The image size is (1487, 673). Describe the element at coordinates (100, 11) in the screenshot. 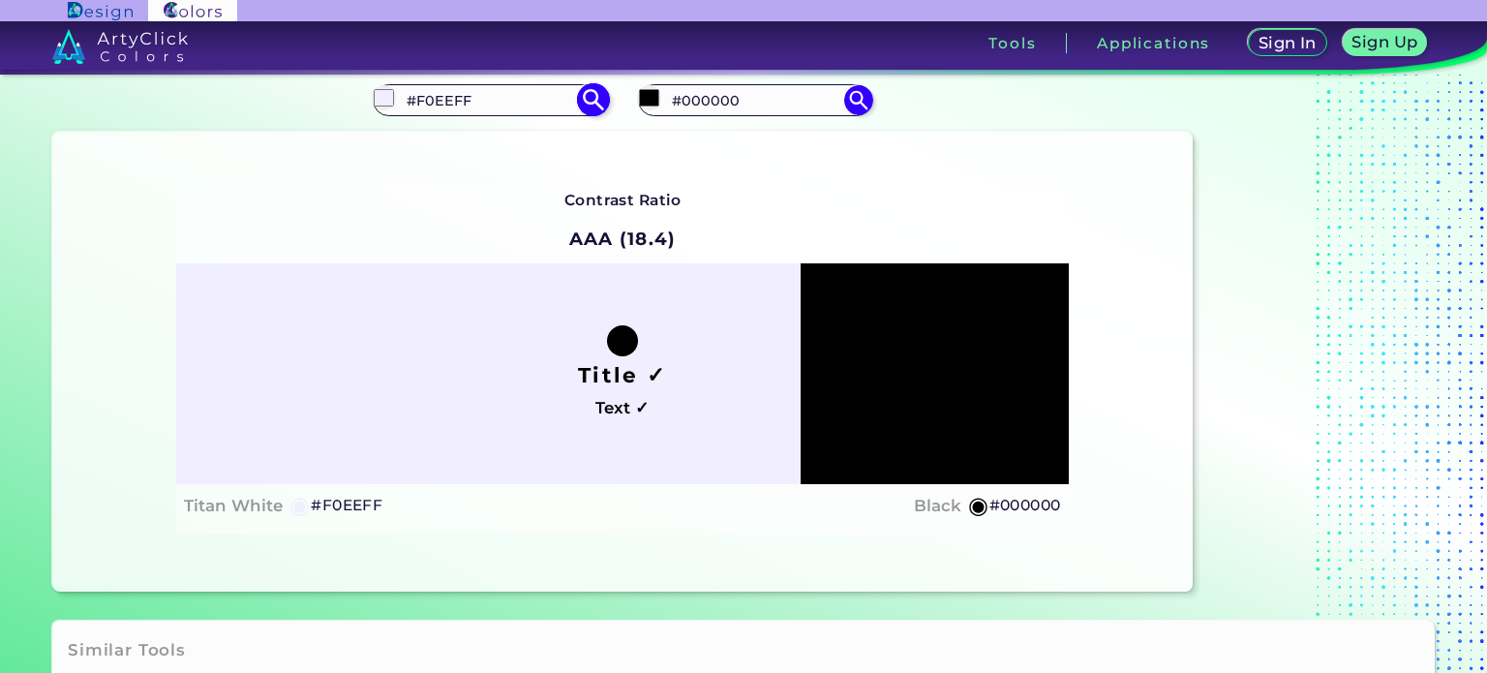

I see `img: ArtyClick Design logo` at that location.